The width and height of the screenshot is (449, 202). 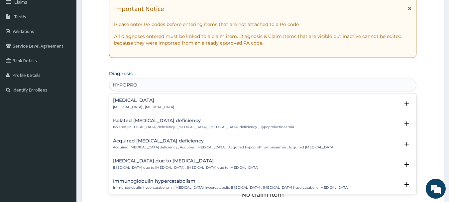 I want to click on textarea: Type your message and hit 'Enter', so click(x=65, y=144).